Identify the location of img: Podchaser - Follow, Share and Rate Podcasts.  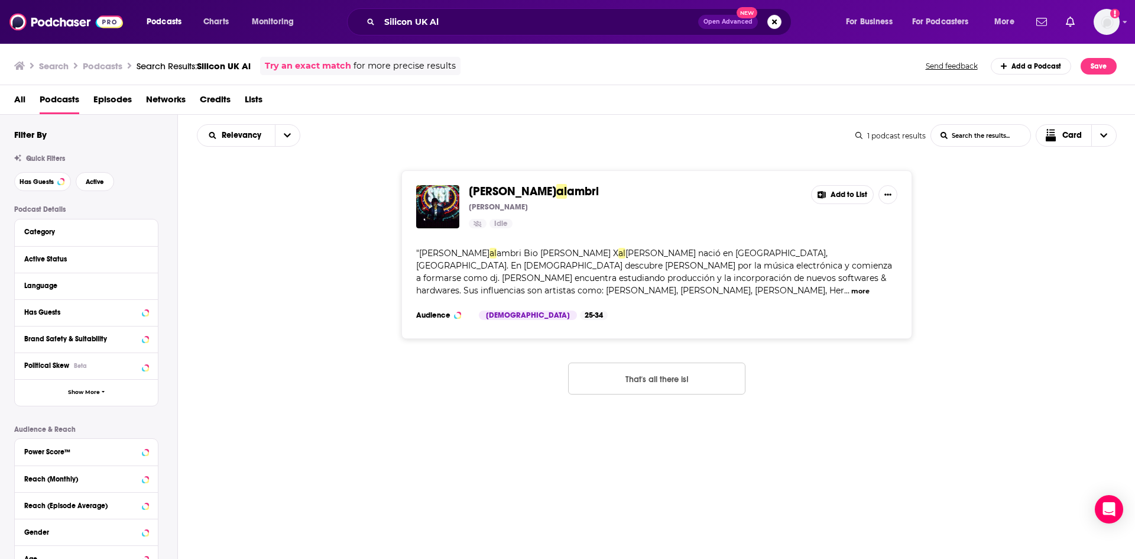
(66, 22).